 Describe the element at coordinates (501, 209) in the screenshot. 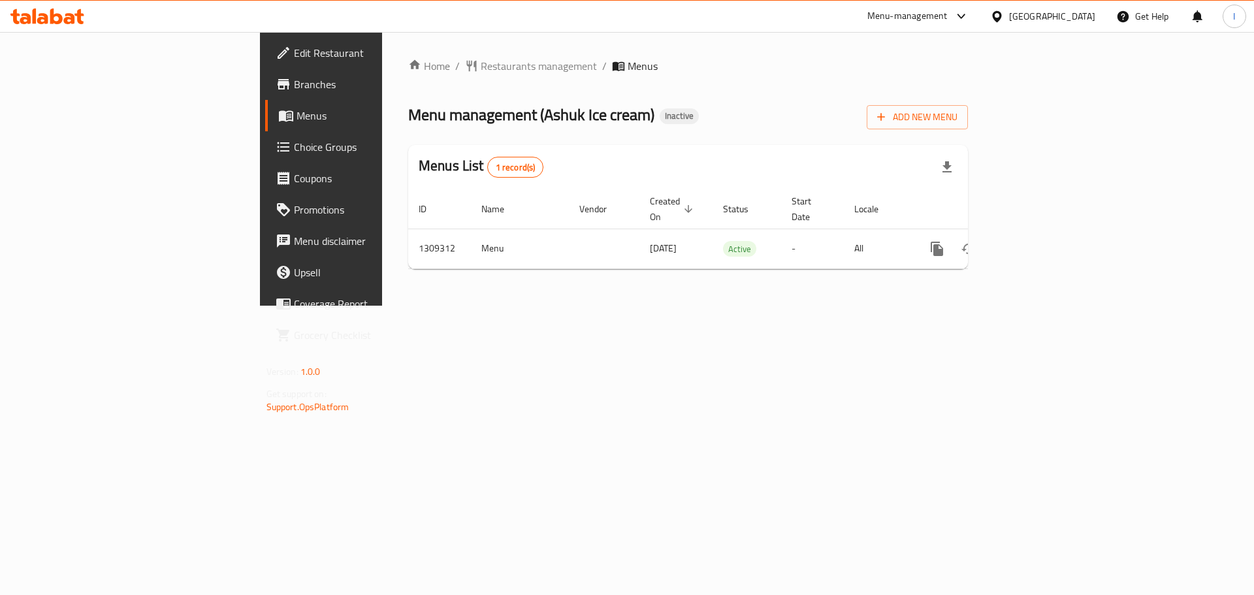

I see `span: Name` at that location.